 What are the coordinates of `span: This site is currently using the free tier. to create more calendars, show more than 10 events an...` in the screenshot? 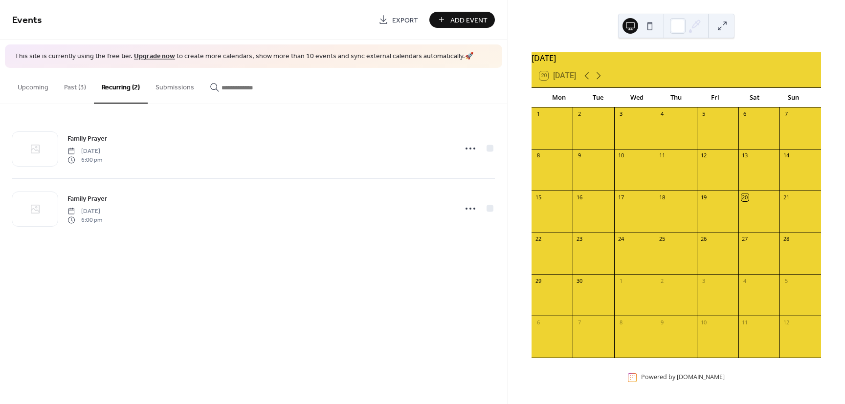 It's located at (244, 57).